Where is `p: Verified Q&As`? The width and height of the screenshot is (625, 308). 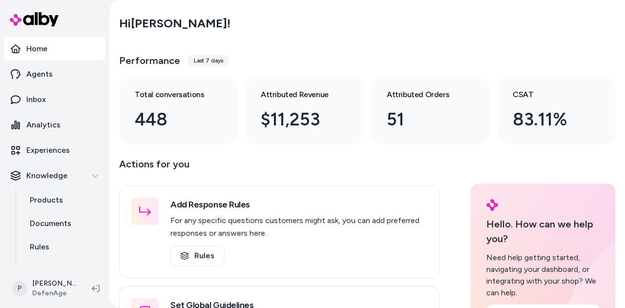
p: Verified Q&As is located at coordinates (55, 271).